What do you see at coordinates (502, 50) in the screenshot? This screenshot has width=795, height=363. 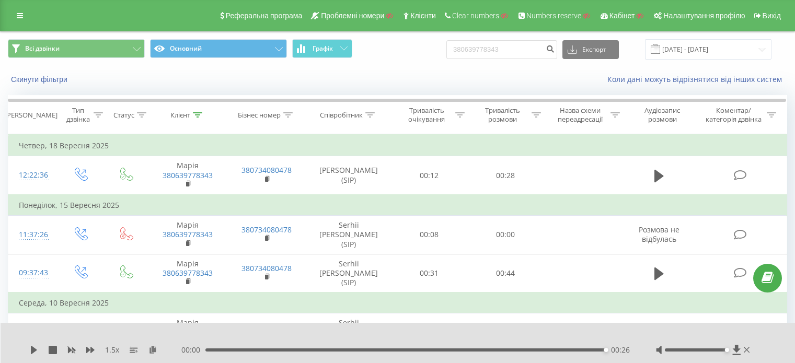 I see `input: Пошук за номером` at bounding box center [502, 50].